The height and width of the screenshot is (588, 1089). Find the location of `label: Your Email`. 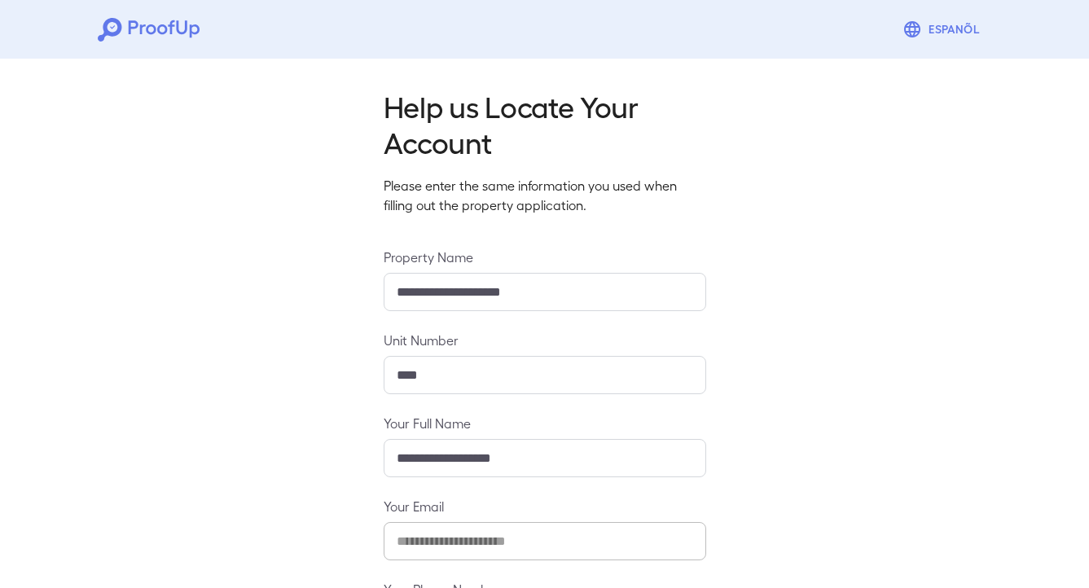

label: Your Email is located at coordinates (545, 506).